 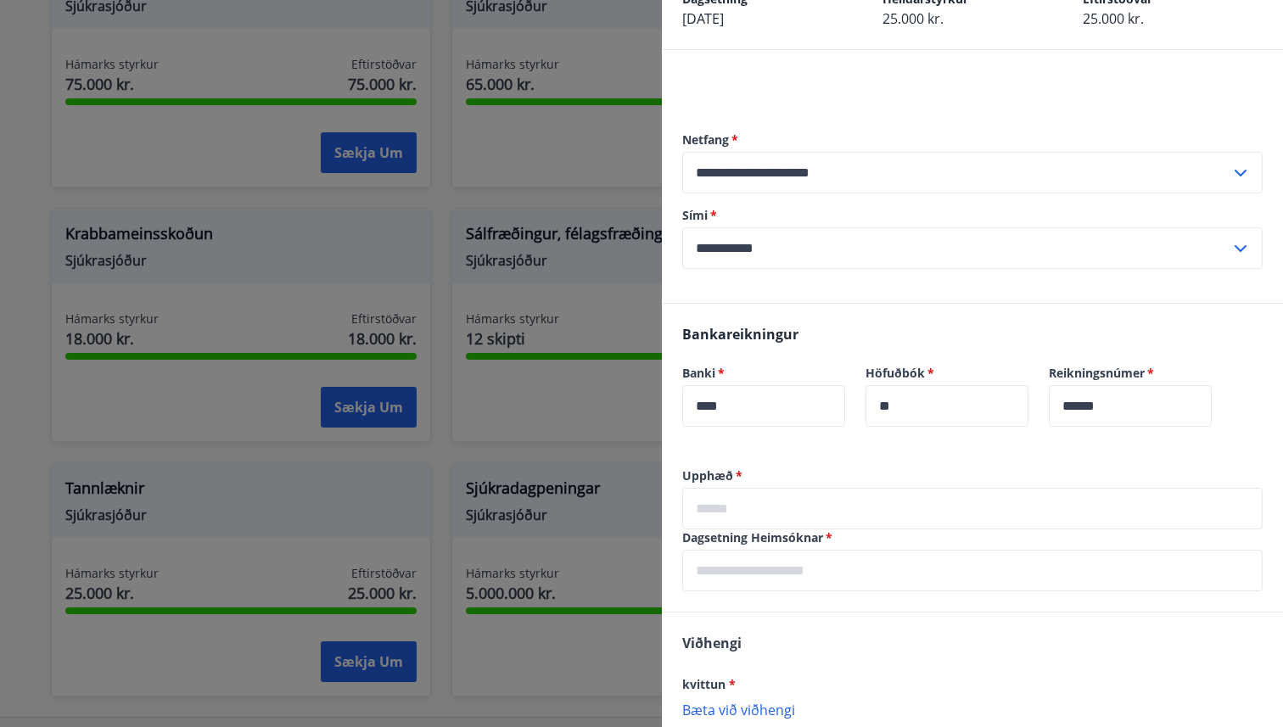 I want to click on label: Sími, so click(x=972, y=215).